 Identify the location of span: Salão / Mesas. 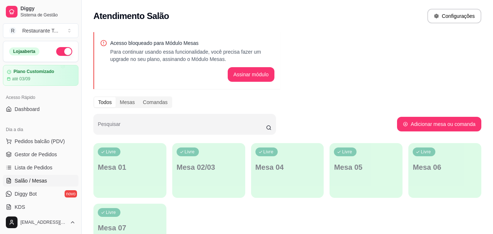
(31, 180).